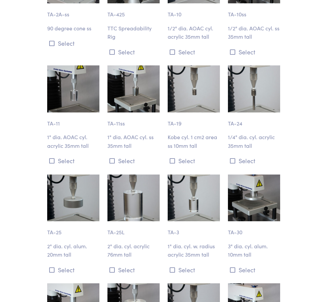 The width and height of the screenshot is (327, 302). Describe the element at coordinates (73, 229) in the screenshot. I see `p: TA-25` at that location.